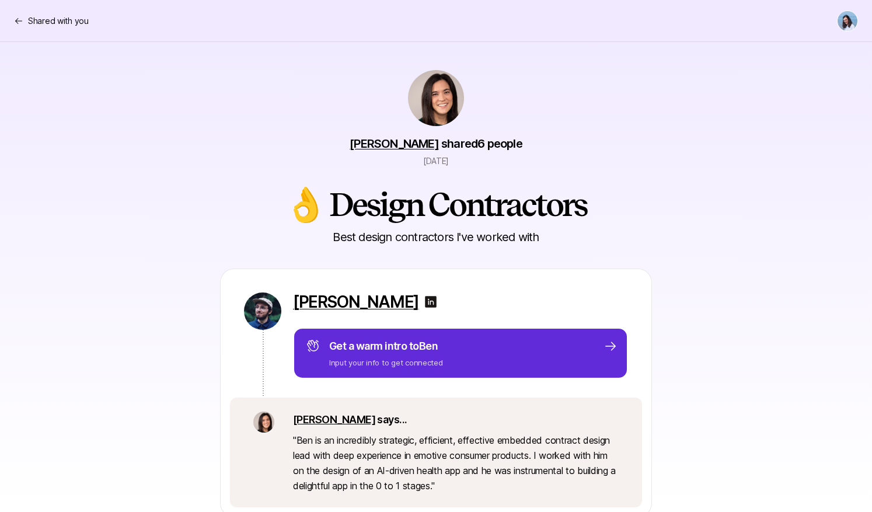  I want to click on p: Get a warm intro, so click(386, 346).